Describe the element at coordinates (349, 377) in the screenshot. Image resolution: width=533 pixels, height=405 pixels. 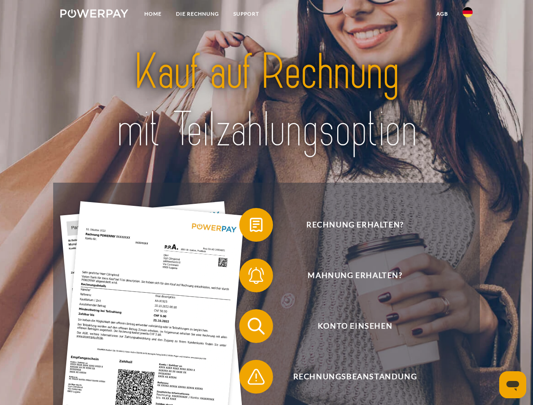
I see `a: Rechnungsbeanstandung` at that location.